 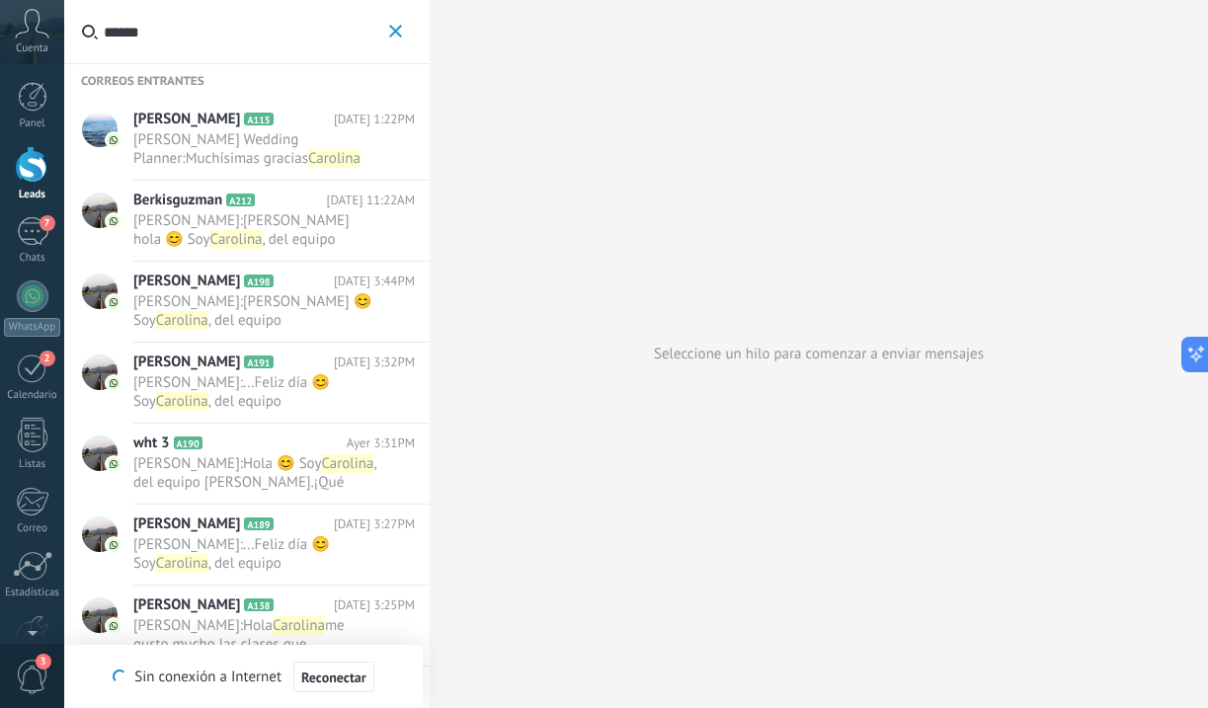 What do you see at coordinates (33, 593) in the screenshot?
I see `div: Estadísticas` at bounding box center [33, 593].